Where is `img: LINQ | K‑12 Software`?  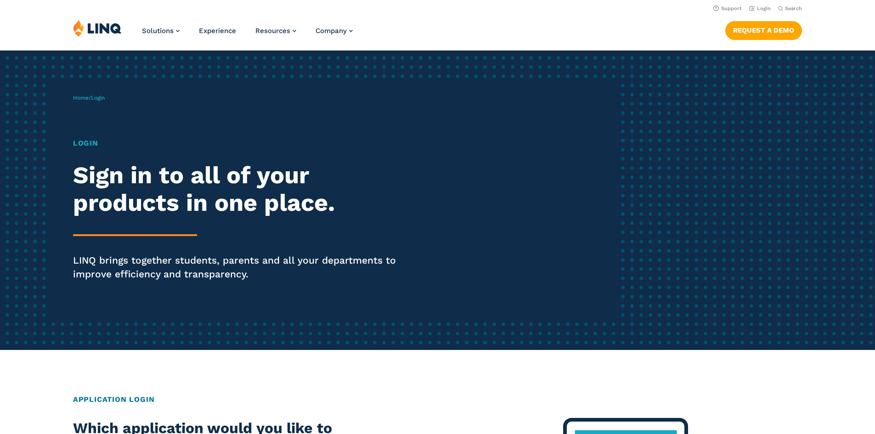
img: LINQ | K‑12 Software is located at coordinates (97, 28).